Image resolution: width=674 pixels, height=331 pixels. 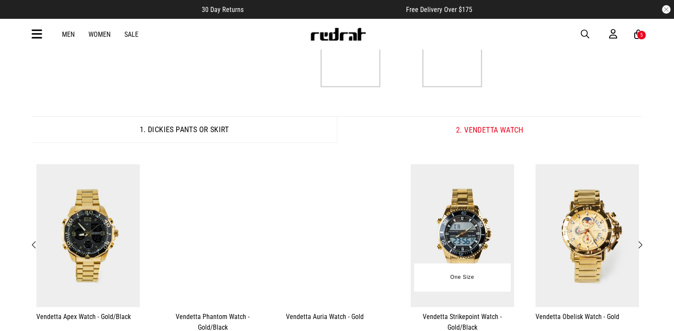 I want to click on img: Vendetta Phantom Watch - Gold/black in Multi, so click(x=213, y=236).